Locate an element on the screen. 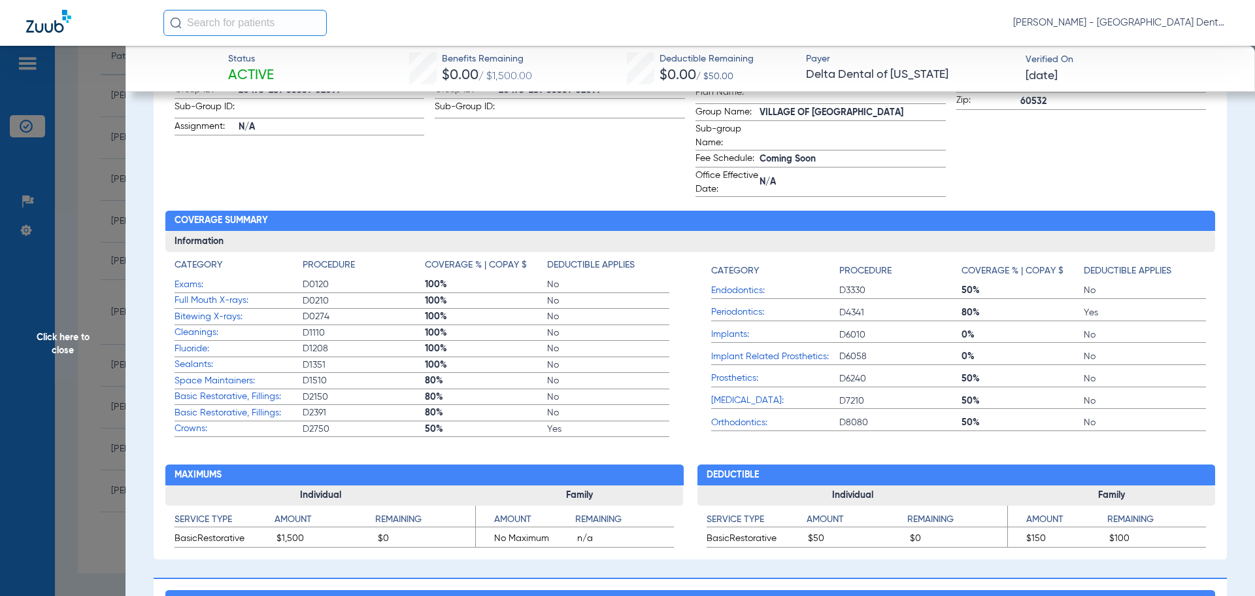 The image size is (1255, 596). span: Sub-Group ID: is located at coordinates (207, 109).